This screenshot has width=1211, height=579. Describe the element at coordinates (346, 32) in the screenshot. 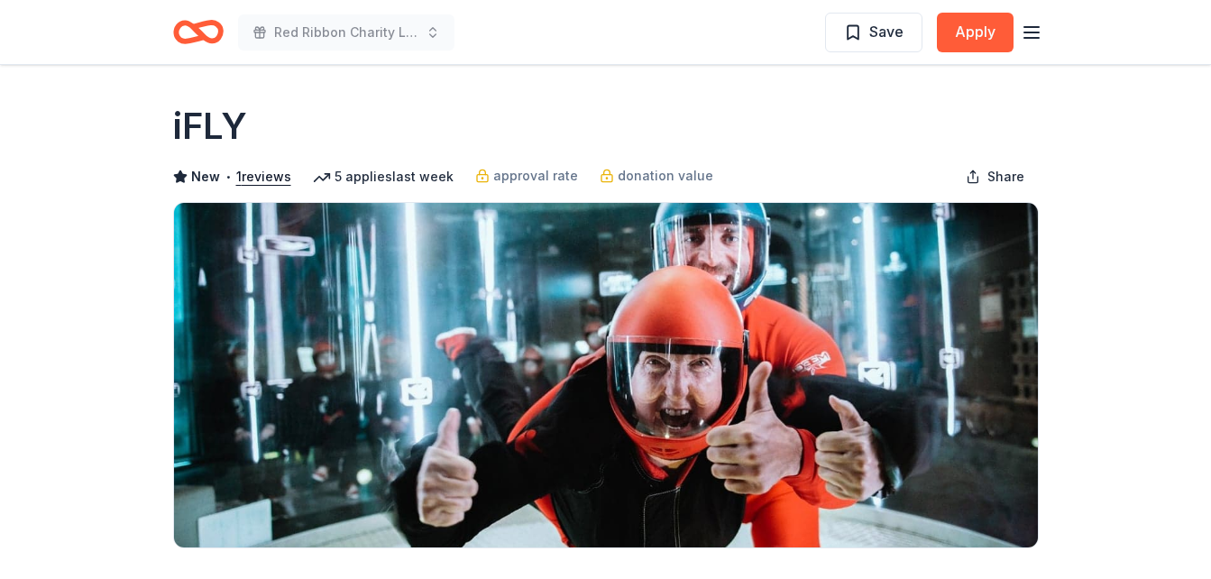

I see `span: Red Ribbon Charity Luncheon` at that location.